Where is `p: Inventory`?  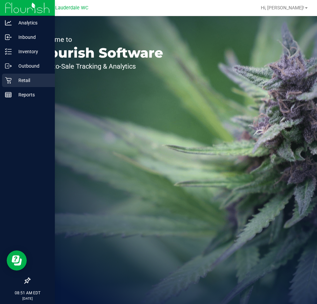
p: Inventory is located at coordinates (32, 52).